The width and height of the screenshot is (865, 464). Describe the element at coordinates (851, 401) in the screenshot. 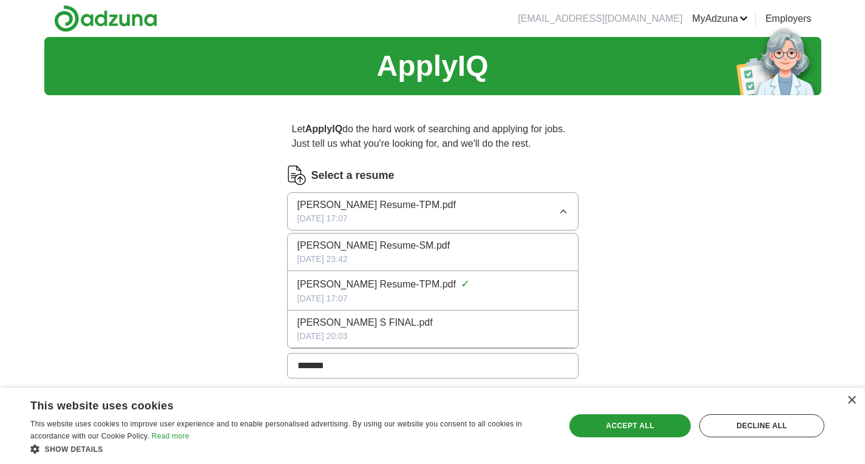

I see `div: Close` at that location.